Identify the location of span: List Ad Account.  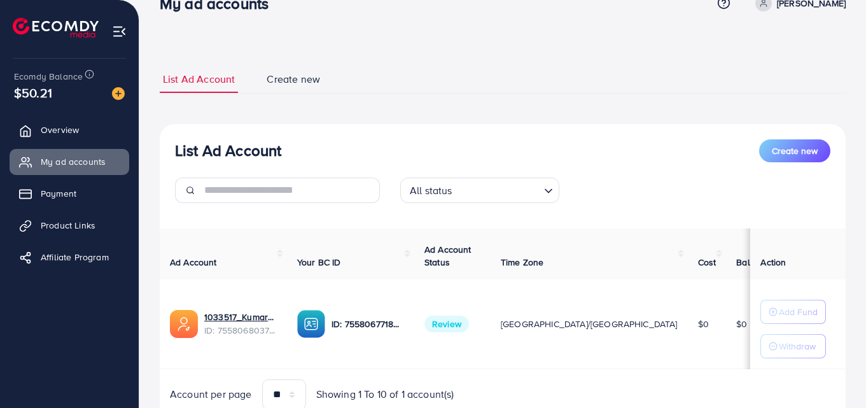
(199, 79).